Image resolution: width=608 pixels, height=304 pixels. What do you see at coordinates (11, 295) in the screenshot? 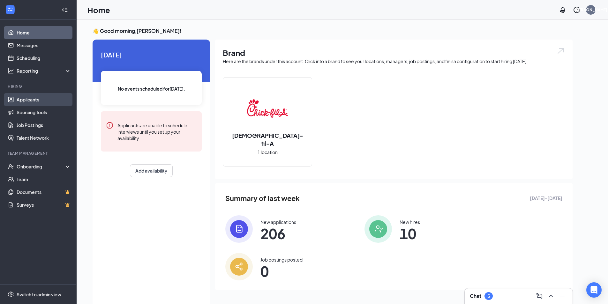
I see `svg: Settings` at bounding box center [11, 295].